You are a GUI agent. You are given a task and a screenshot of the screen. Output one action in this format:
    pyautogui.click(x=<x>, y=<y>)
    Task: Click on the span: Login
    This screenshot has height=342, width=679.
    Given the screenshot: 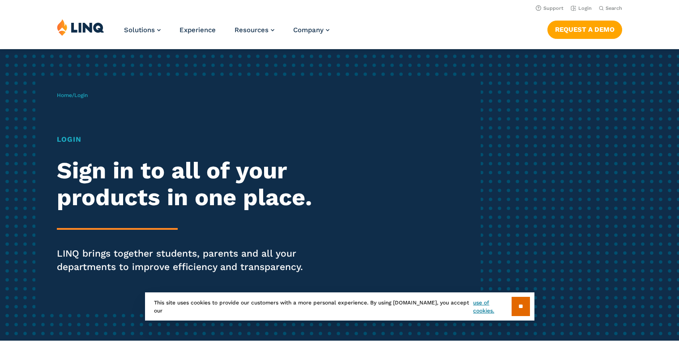 What is the action you would take?
    pyautogui.click(x=81, y=95)
    